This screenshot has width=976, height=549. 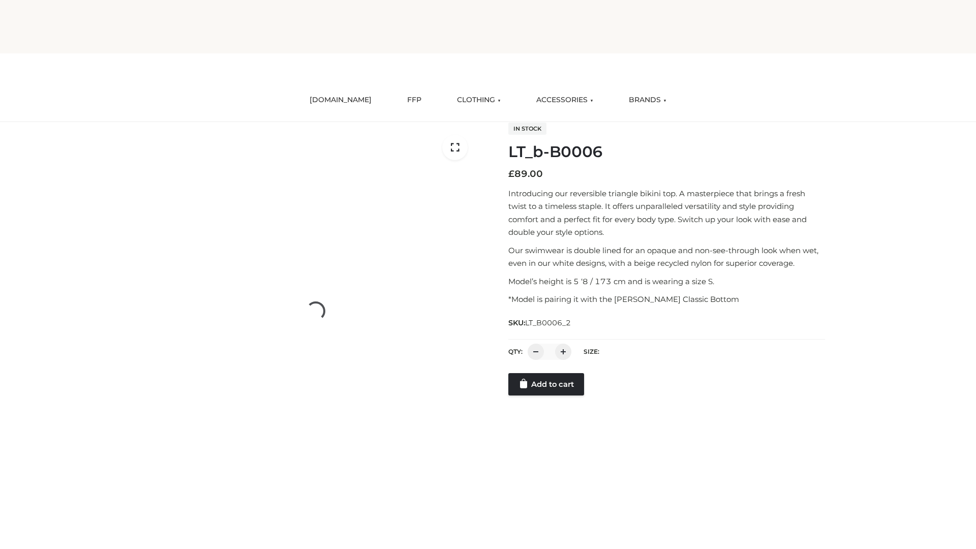 I want to click on label: QTY:, so click(x=515, y=351).